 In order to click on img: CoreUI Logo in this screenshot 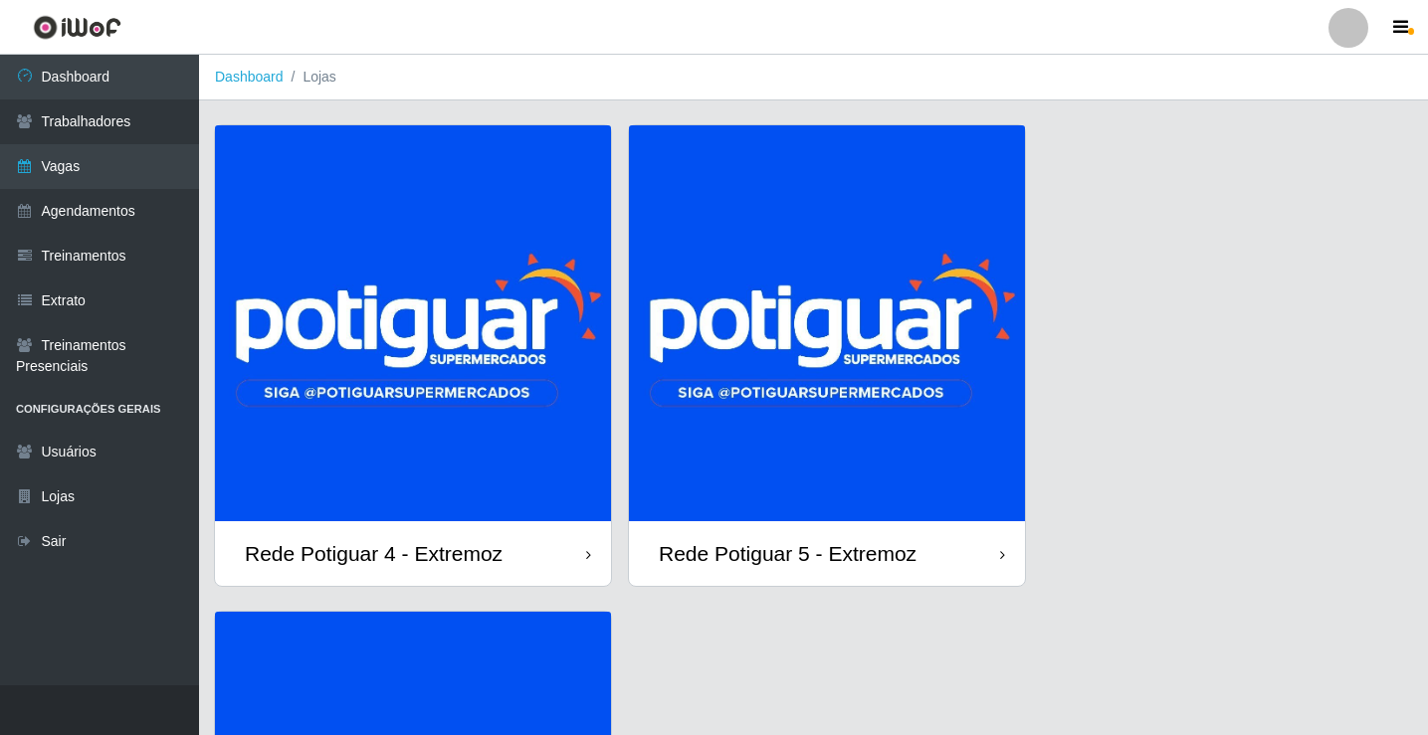, I will do `click(77, 27)`.